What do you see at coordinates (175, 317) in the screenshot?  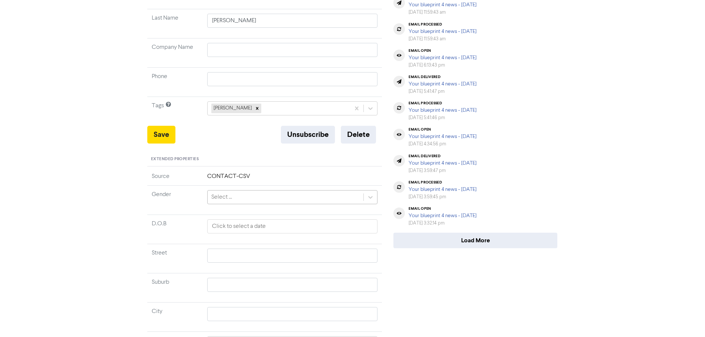 I see `td: City` at bounding box center [175, 317].